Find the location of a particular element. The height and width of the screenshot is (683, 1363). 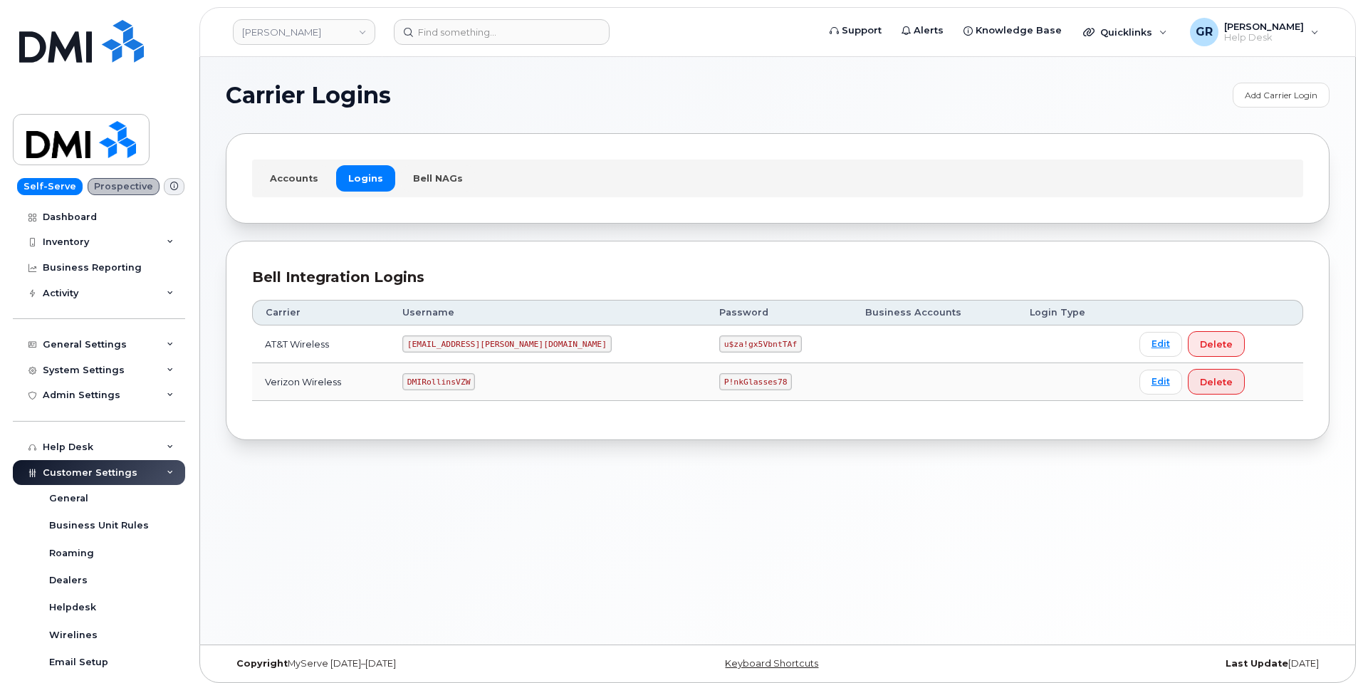

code: u$za!gx5VbntTAf is located at coordinates (761, 344).